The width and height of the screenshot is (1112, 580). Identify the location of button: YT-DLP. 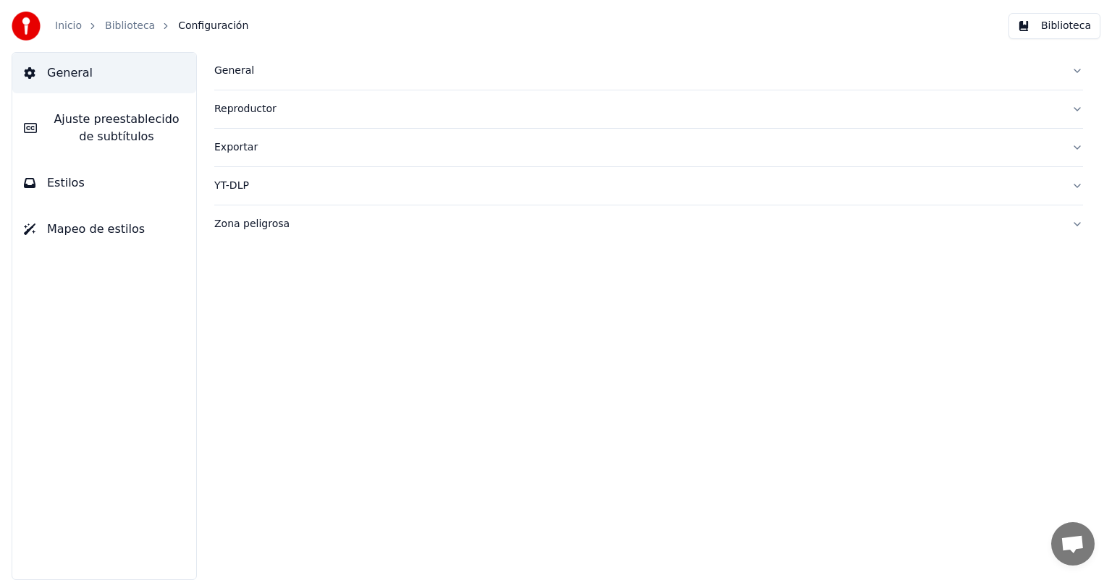
(648, 186).